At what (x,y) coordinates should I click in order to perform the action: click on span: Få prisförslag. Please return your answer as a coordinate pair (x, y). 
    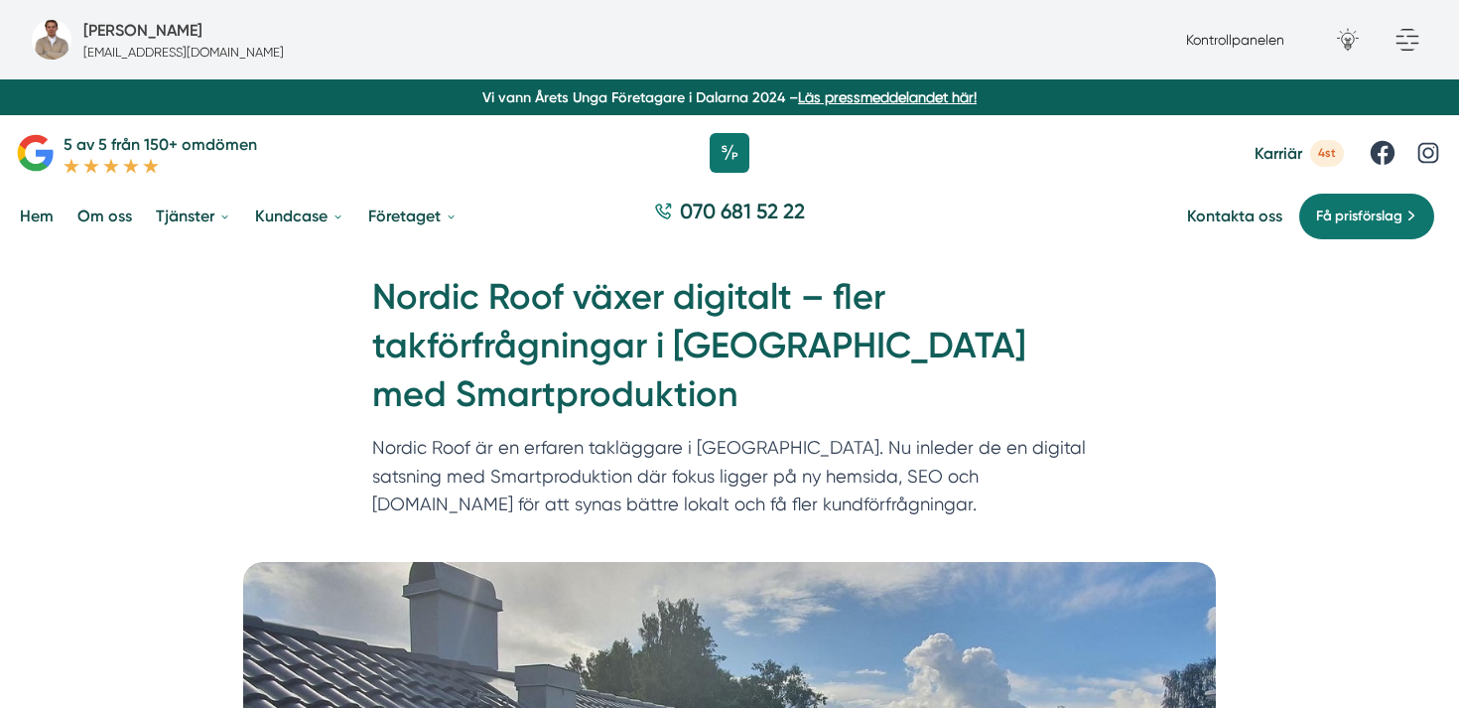
    Looking at the image, I should click on (1359, 216).